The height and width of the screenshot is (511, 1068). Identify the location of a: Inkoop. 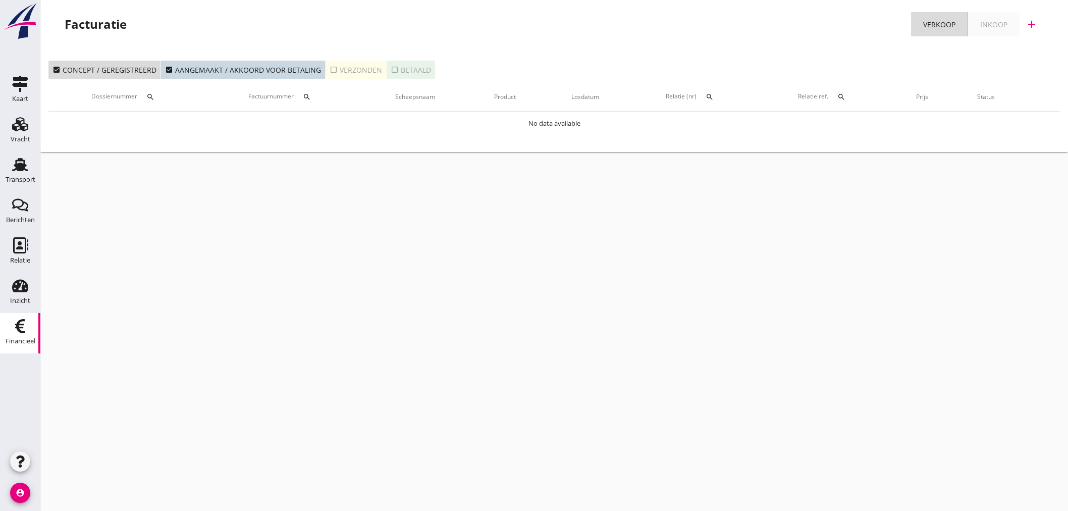
(994, 24).